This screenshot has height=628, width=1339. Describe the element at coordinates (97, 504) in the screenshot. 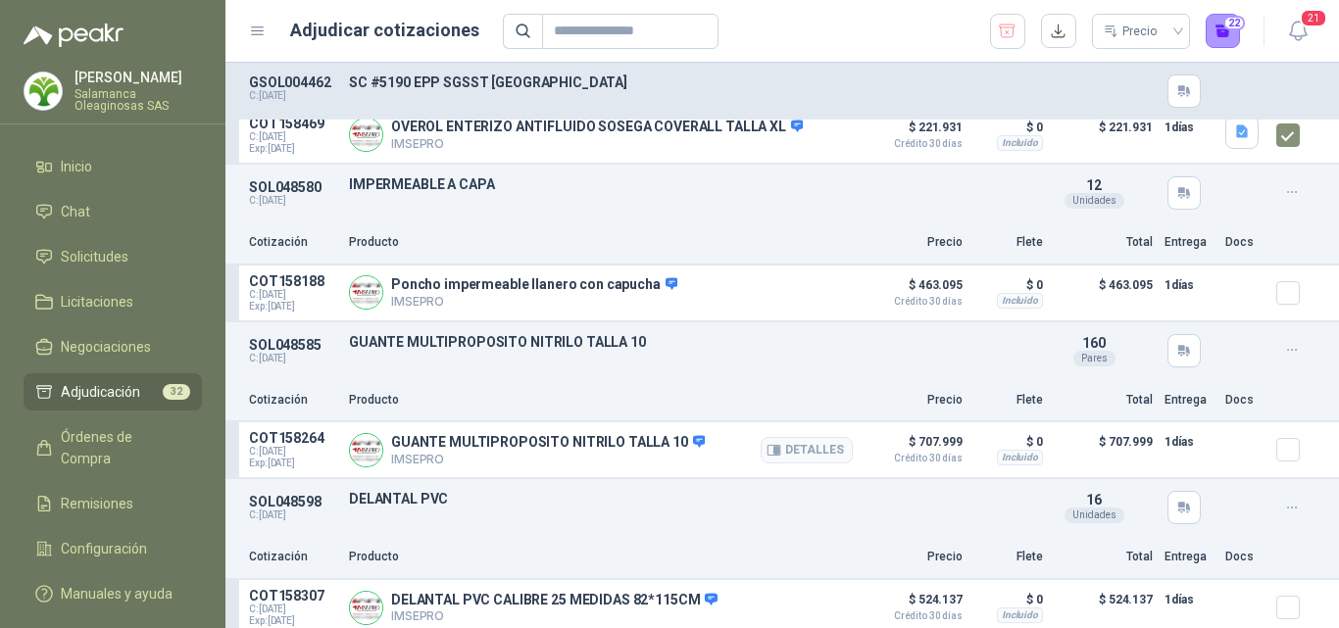

I see `span: Remisiones` at that location.